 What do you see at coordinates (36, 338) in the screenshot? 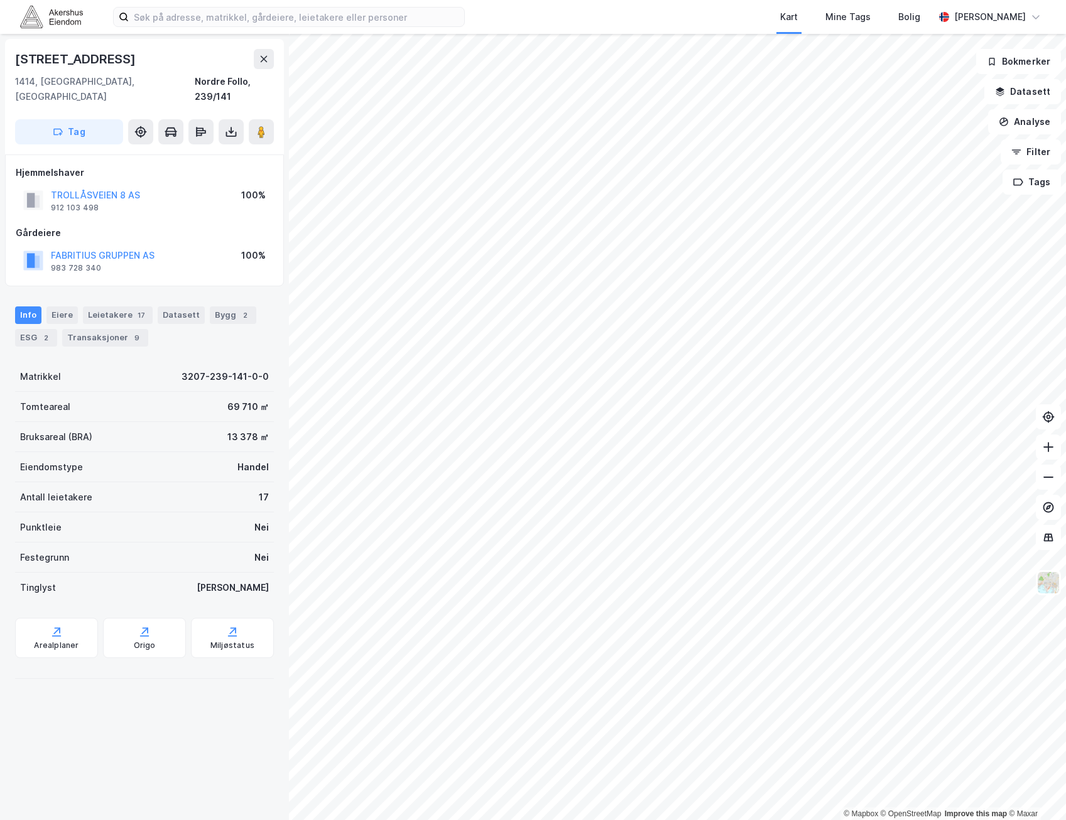
I see `div: ESG` at bounding box center [36, 338].